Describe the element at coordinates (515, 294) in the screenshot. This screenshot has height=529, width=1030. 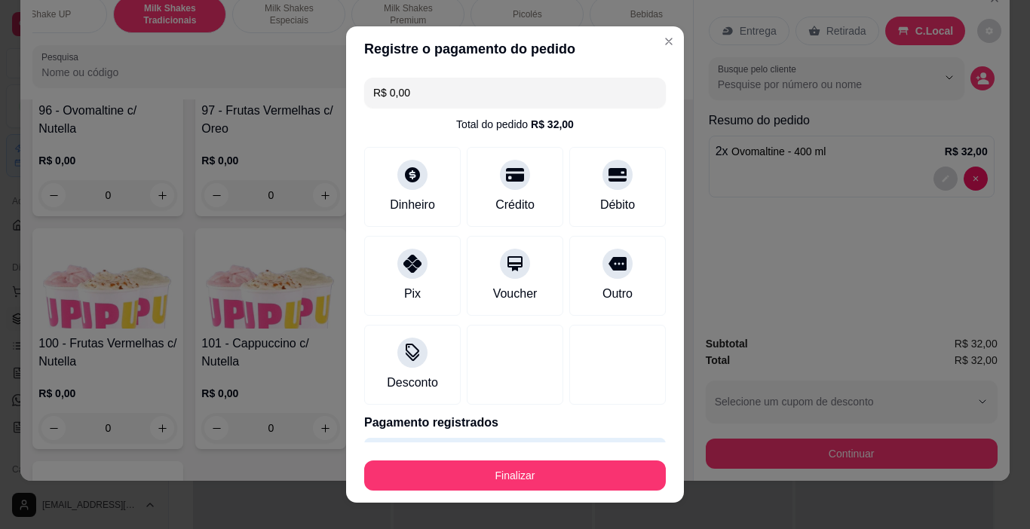
I see `div: Voucher` at that location.